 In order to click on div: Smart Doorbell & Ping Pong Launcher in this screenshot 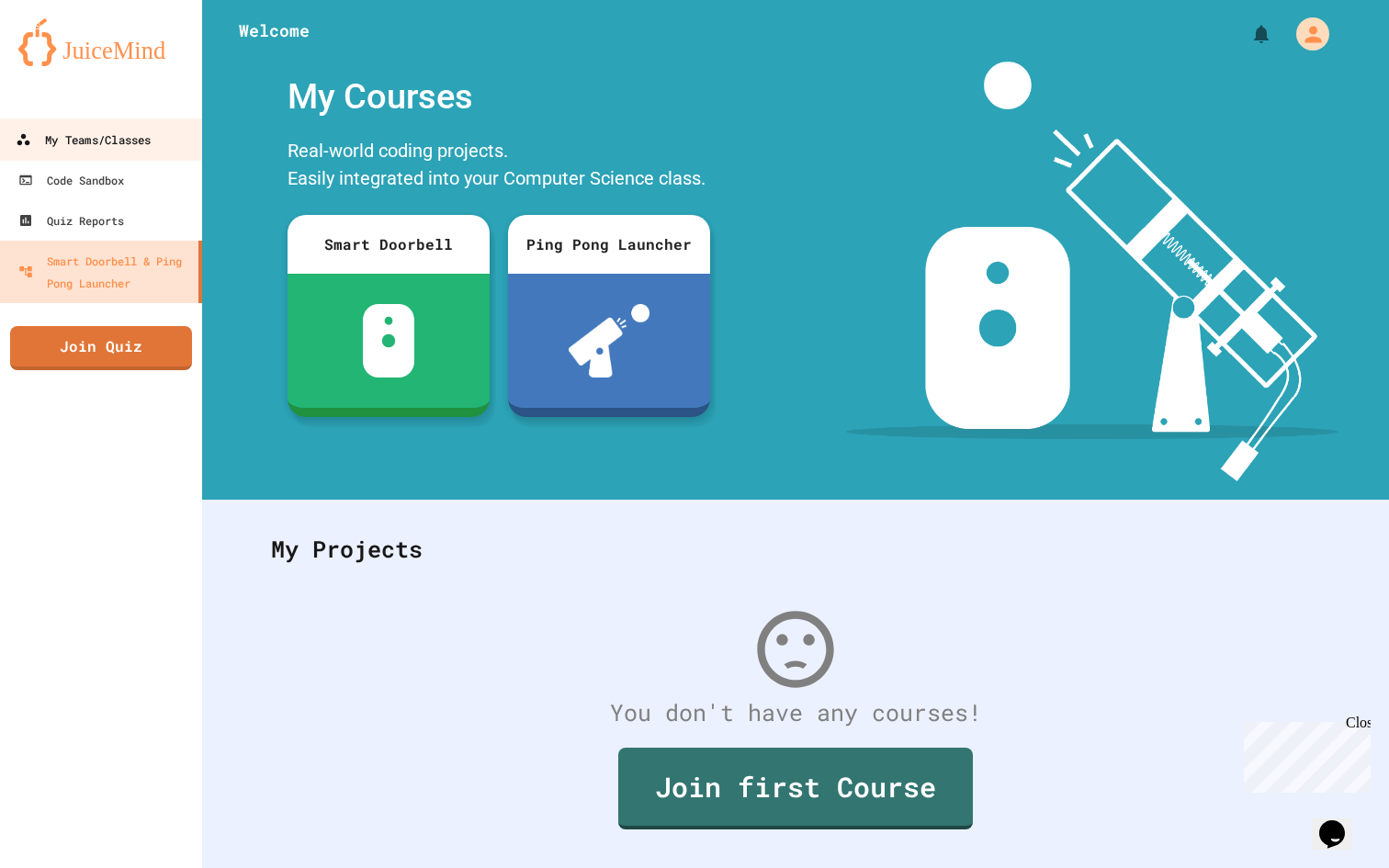, I will do `click(104, 272)`.